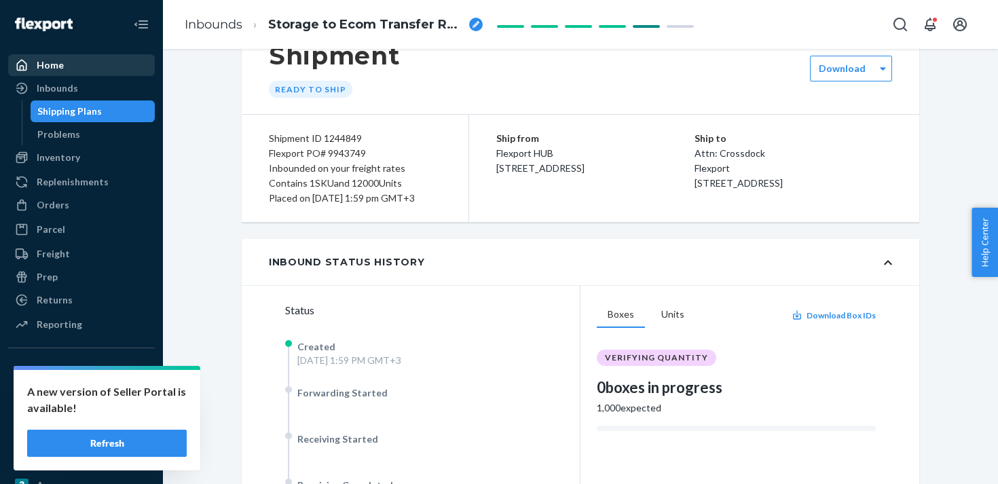 Image resolution: width=998 pixels, height=484 pixels. What do you see at coordinates (107, 443) in the screenshot?
I see `button: Refresh` at bounding box center [107, 443].